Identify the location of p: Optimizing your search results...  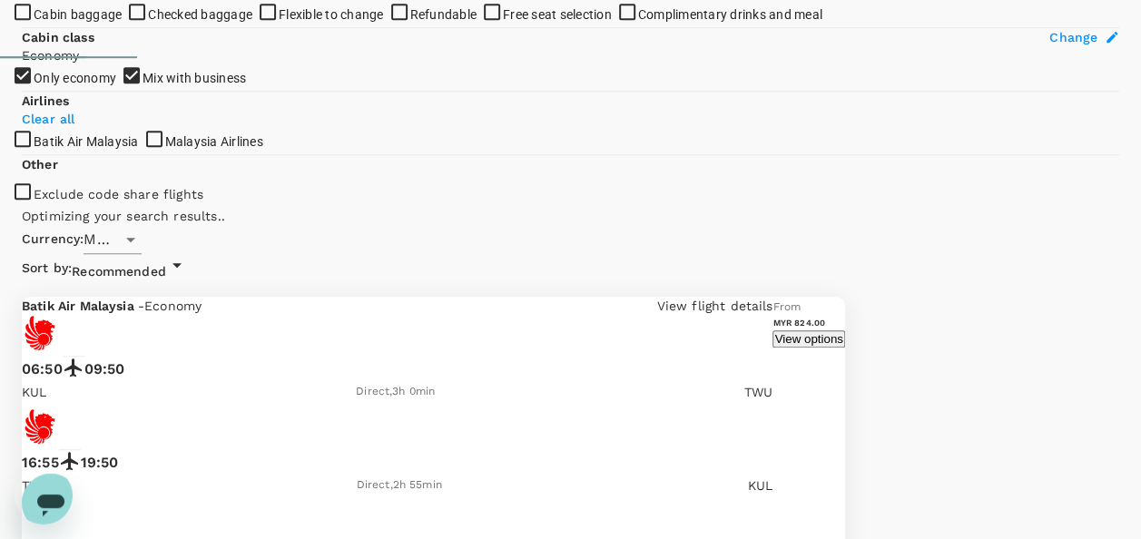
(433, 216).